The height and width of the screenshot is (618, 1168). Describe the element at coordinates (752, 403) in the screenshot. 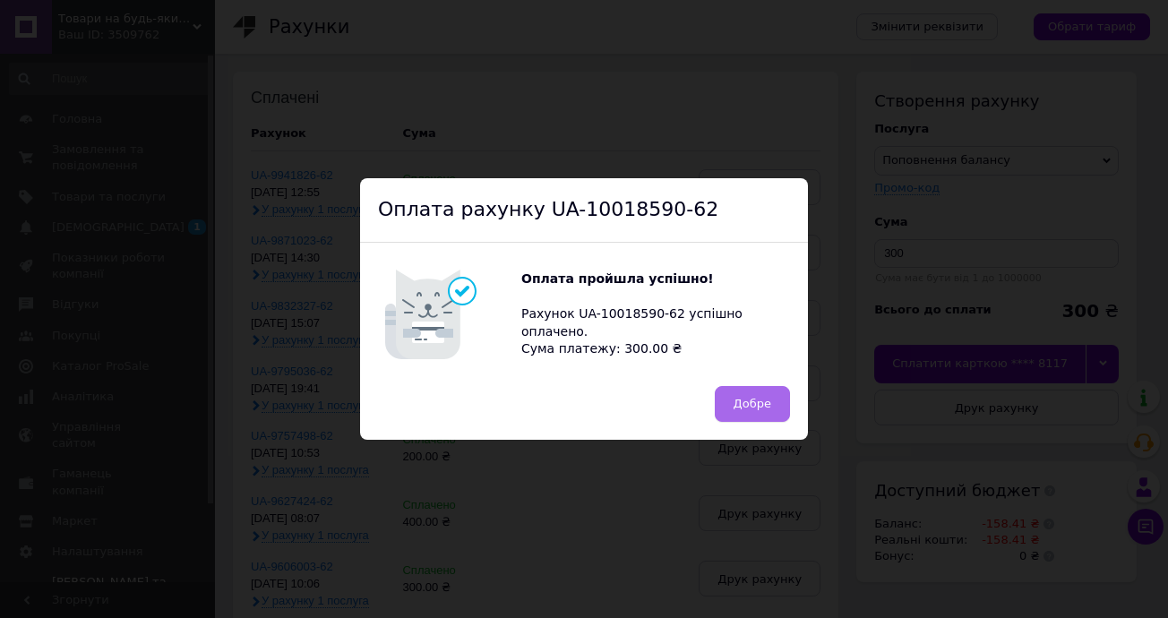

I see `span: Добре` at that location.